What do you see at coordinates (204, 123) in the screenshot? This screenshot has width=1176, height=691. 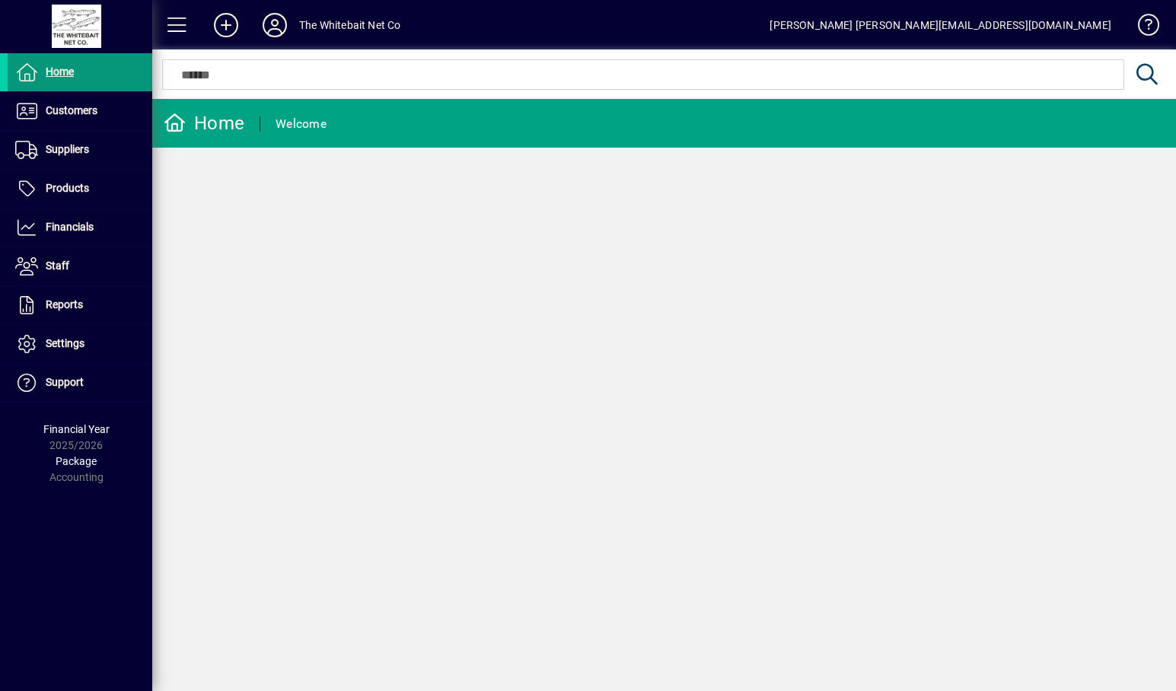 I see `div: Home` at bounding box center [204, 123].